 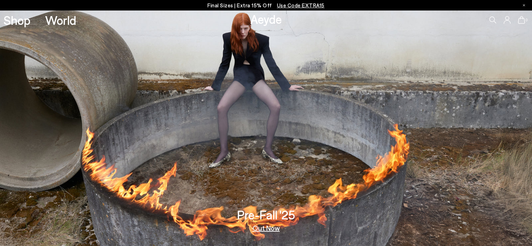 What do you see at coordinates (17, 20) in the screenshot?
I see `a: Shop` at bounding box center [17, 20].